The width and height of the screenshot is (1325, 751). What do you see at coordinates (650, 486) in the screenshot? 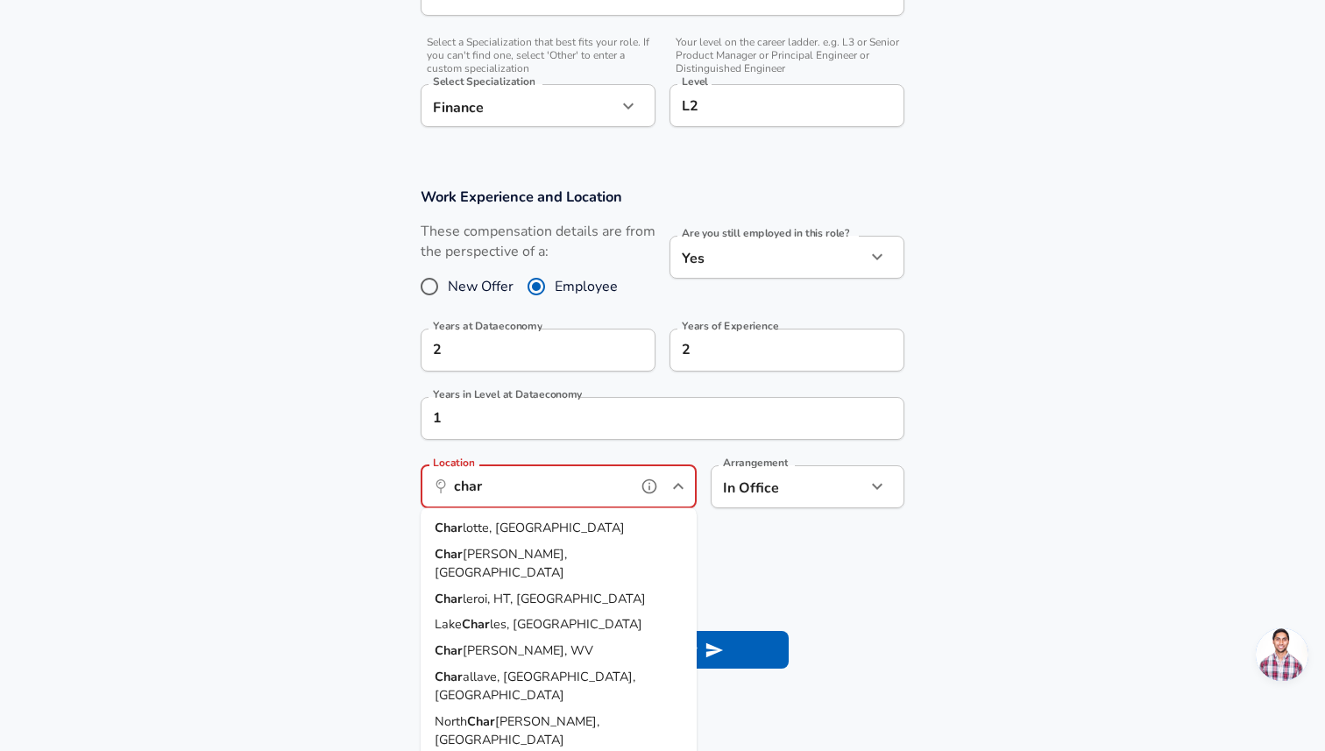
I see `button: help` at bounding box center [650, 486].